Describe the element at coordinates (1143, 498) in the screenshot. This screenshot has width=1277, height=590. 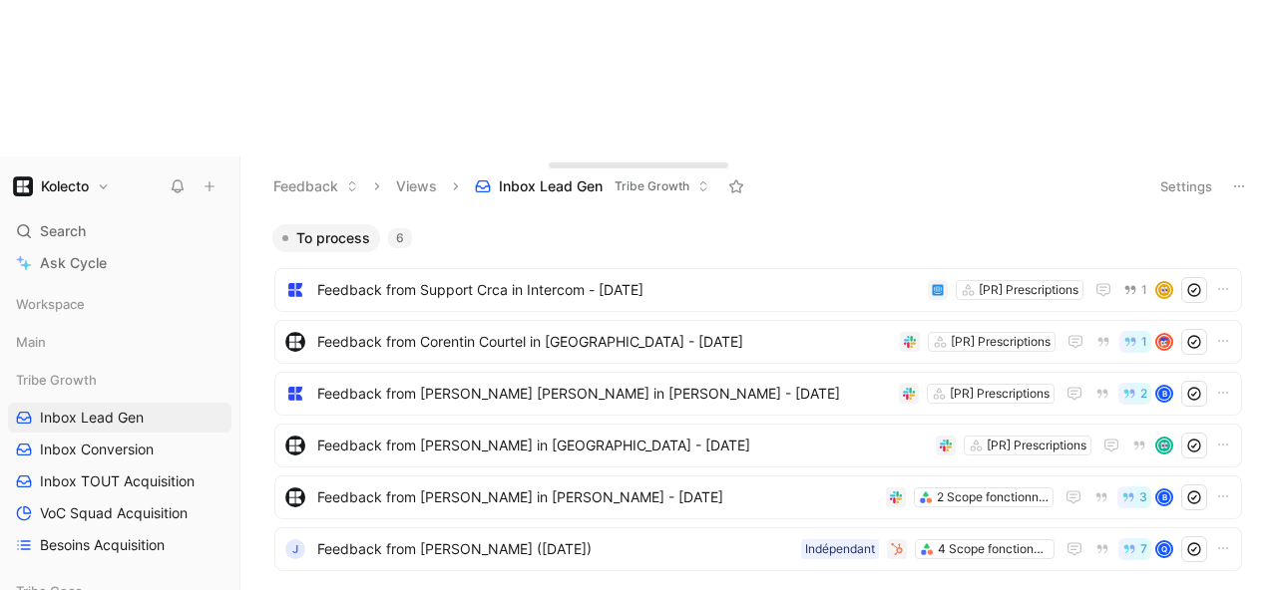
I see `span: 3` at that location.